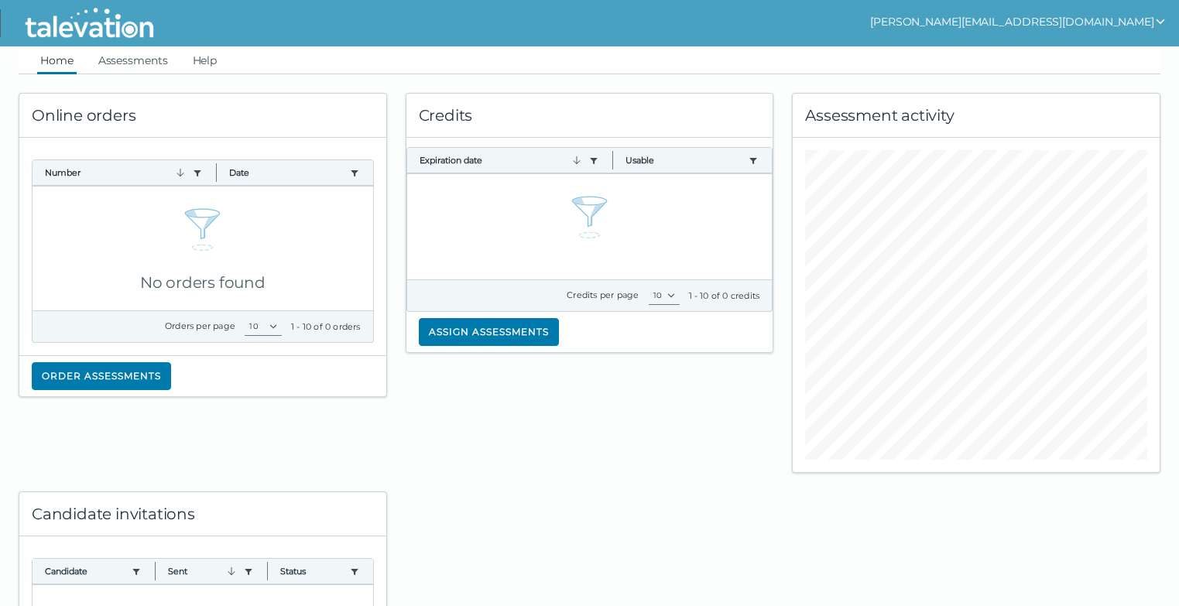 Image resolution: width=1179 pixels, height=606 pixels. I want to click on button: Candidate, so click(85, 571).